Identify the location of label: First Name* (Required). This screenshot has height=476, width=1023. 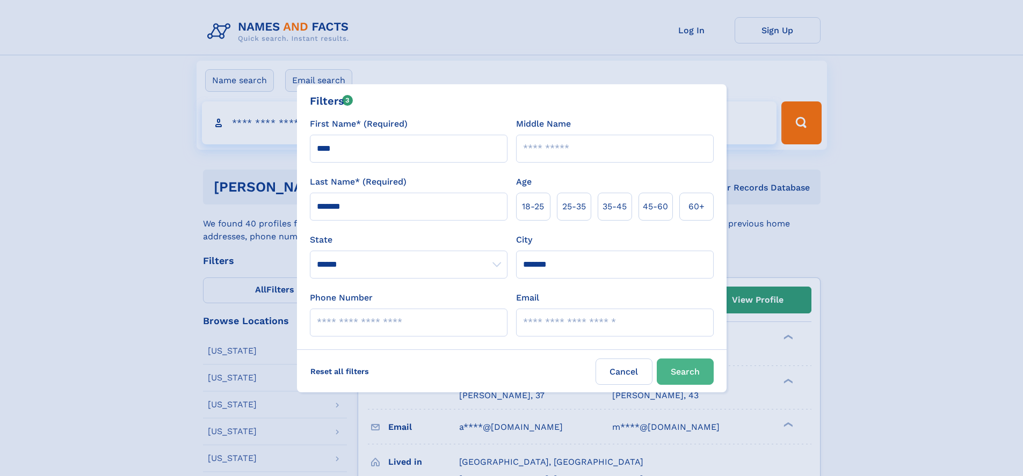
(359, 124).